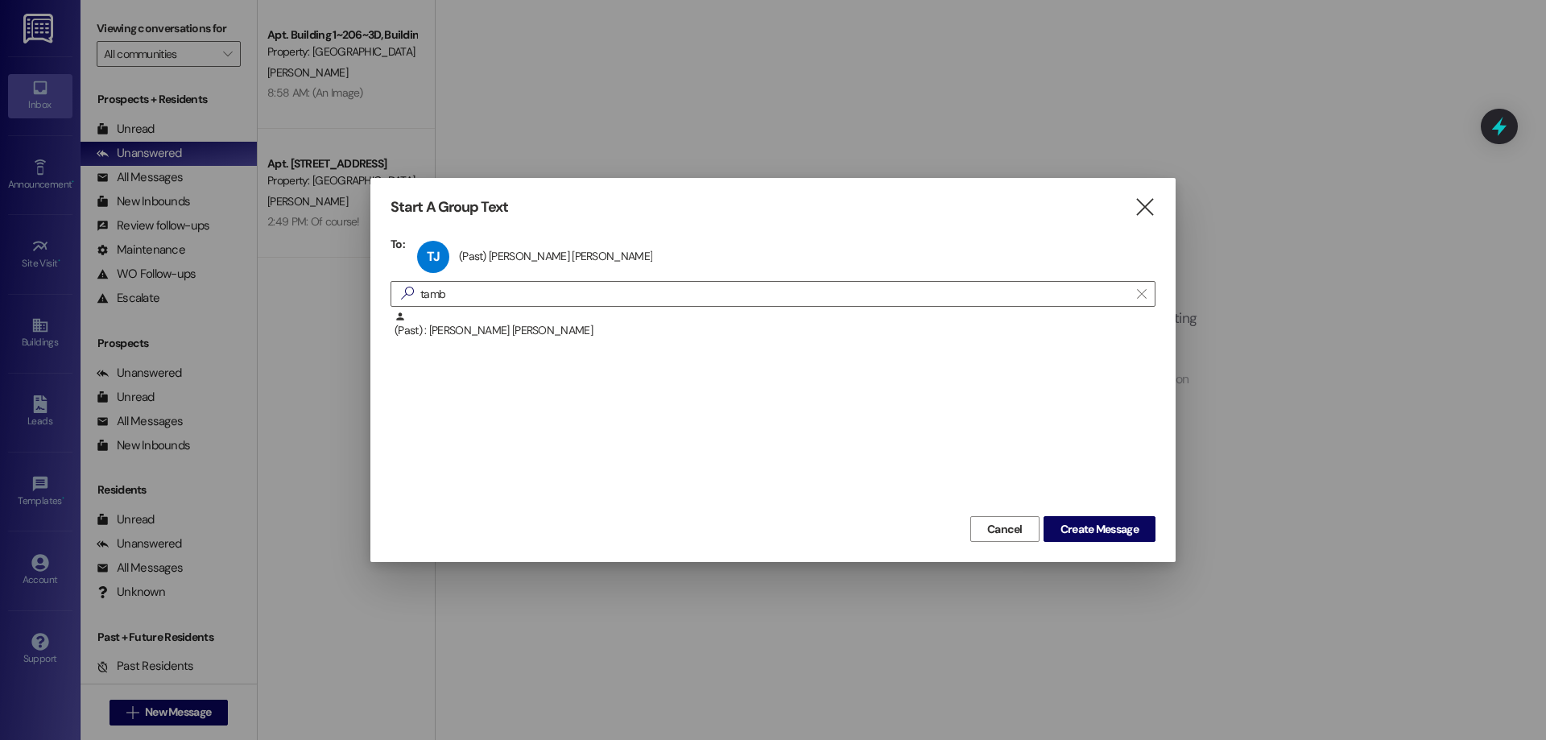 This screenshot has width=1546, height=740. I want to click on button: Create Message, so click(1099, 529).